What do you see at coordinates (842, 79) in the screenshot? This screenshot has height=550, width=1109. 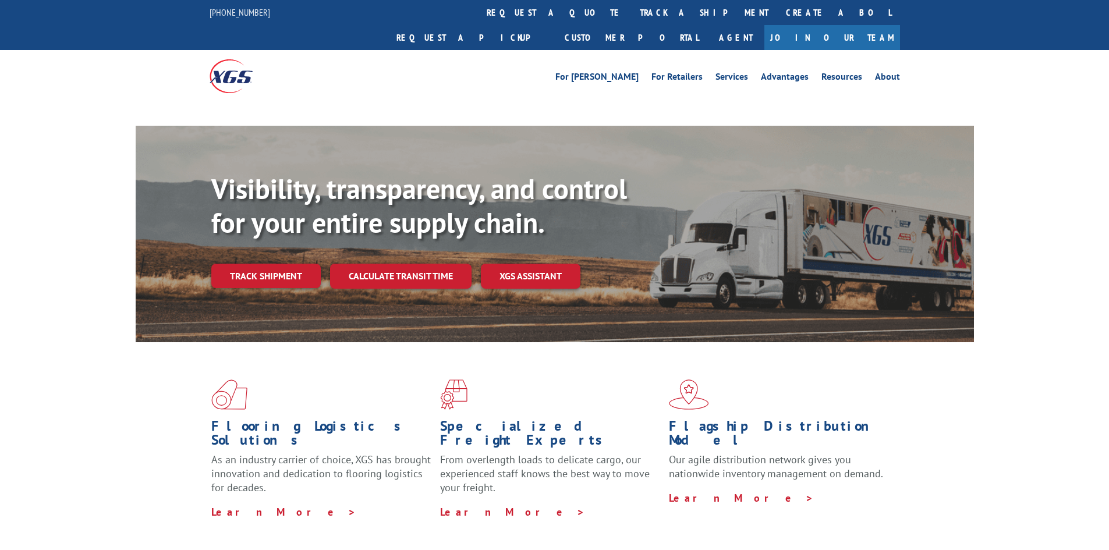 I see `a: Resources` at bounding box center [842, 79].